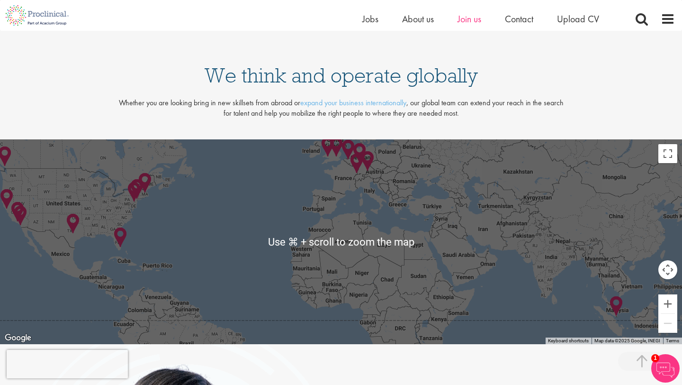 This screenshot has height=385, width=682. I want to click on a: Open this area in Google Maps (opens a new window), so click(18, 338).